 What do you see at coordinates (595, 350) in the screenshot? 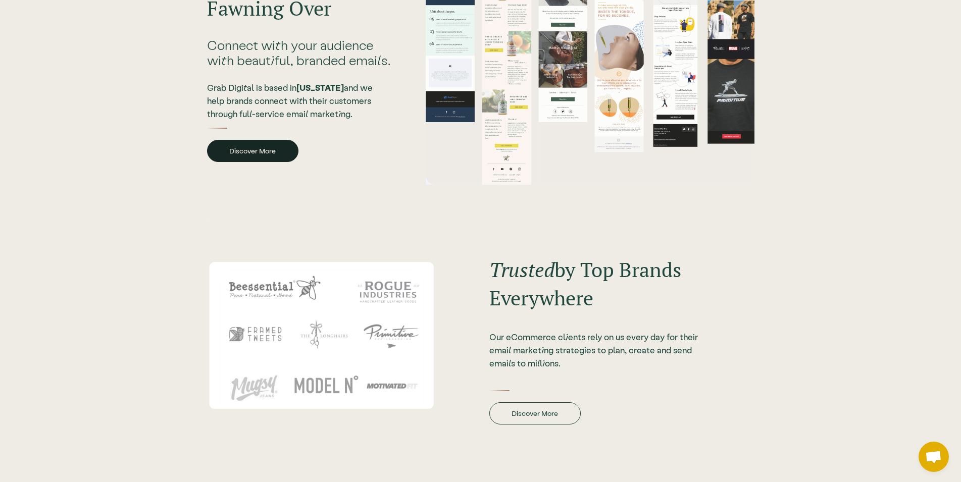
I see `div: Our eCommerce clients rely on us every day for their email marketing strategies to plan, create a...` at bounding box center [595, 350].